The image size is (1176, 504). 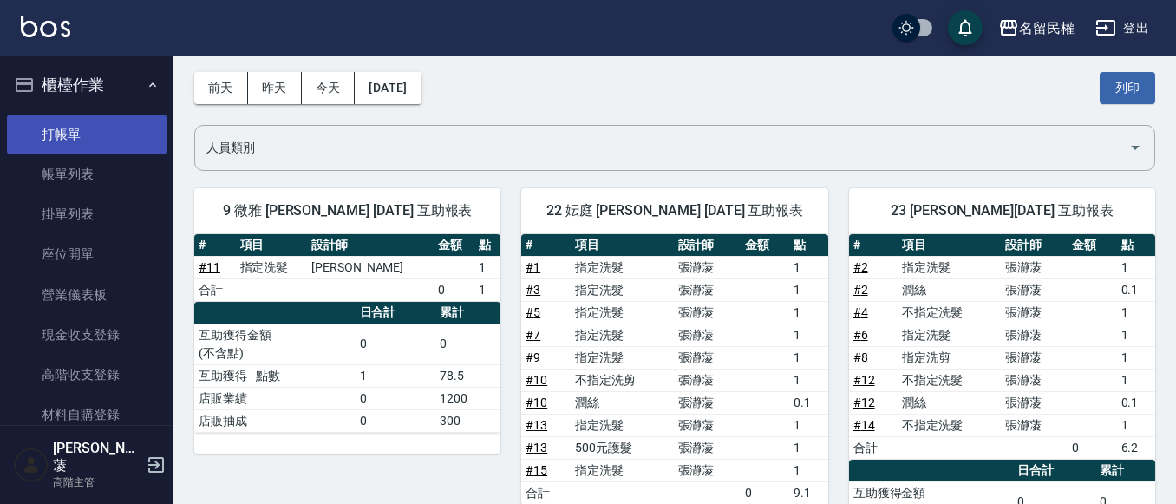 What do you see at coordinates (808, 402) in the screenshot?
I see `td: 0.1` at bounding box center [808, 402].